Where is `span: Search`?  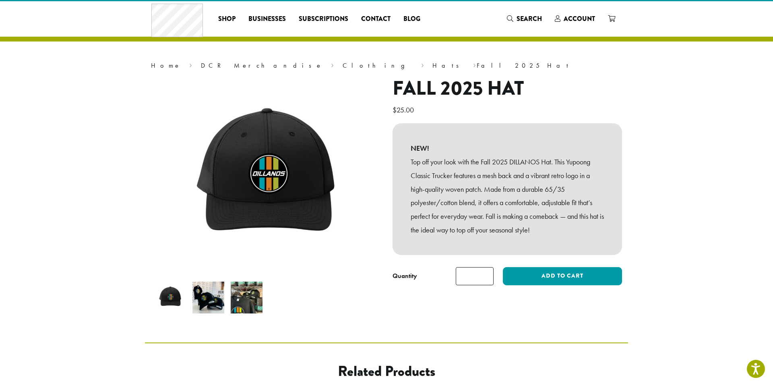 span: Search is located at coordinates (529, 19).